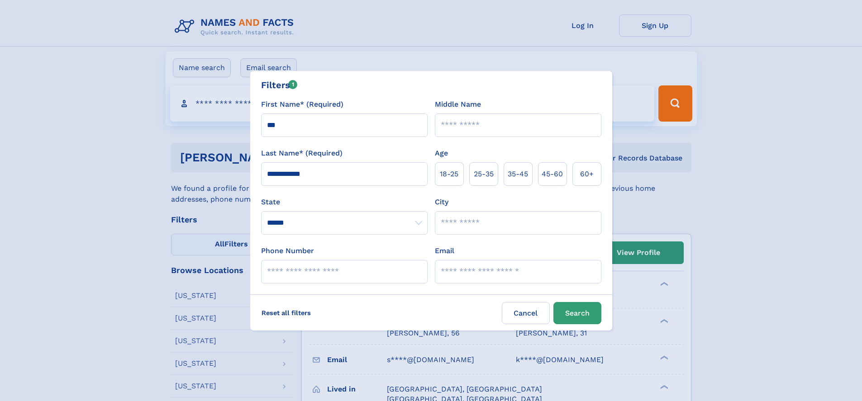 This screenshot has height=401, width=862. I want to click on span: 45‑60, so click(552, 174).